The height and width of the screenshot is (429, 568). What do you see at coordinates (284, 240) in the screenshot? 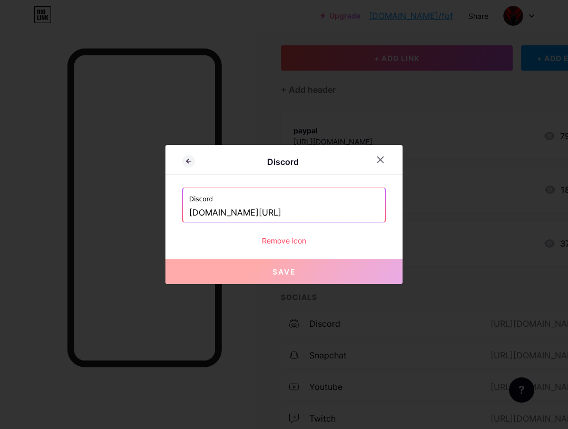
I see `div: Remove icon` at bounding box center [284, 240].